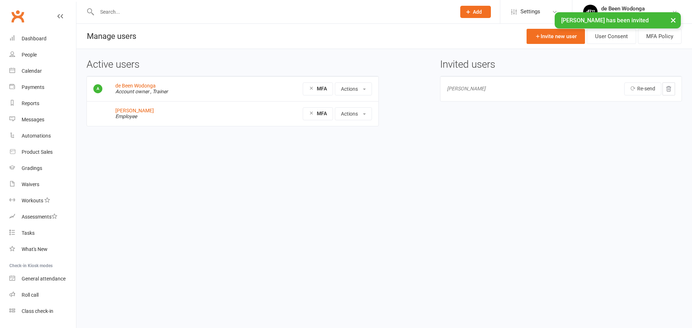  I want to click on a: Dashboard, so click(43, 39).